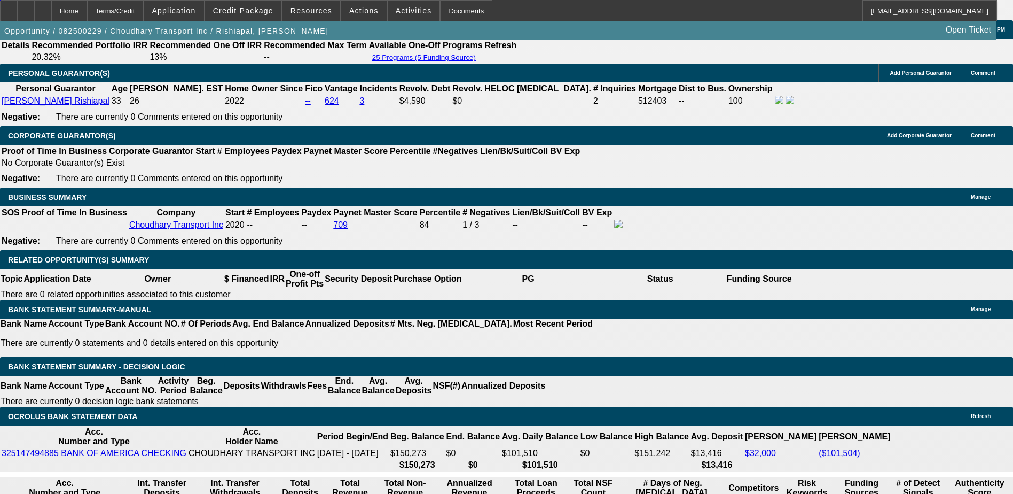  What do you see at coordinates (174, 11) in the screenshot?
I see `button: Application` at bounding box center [174, 11].